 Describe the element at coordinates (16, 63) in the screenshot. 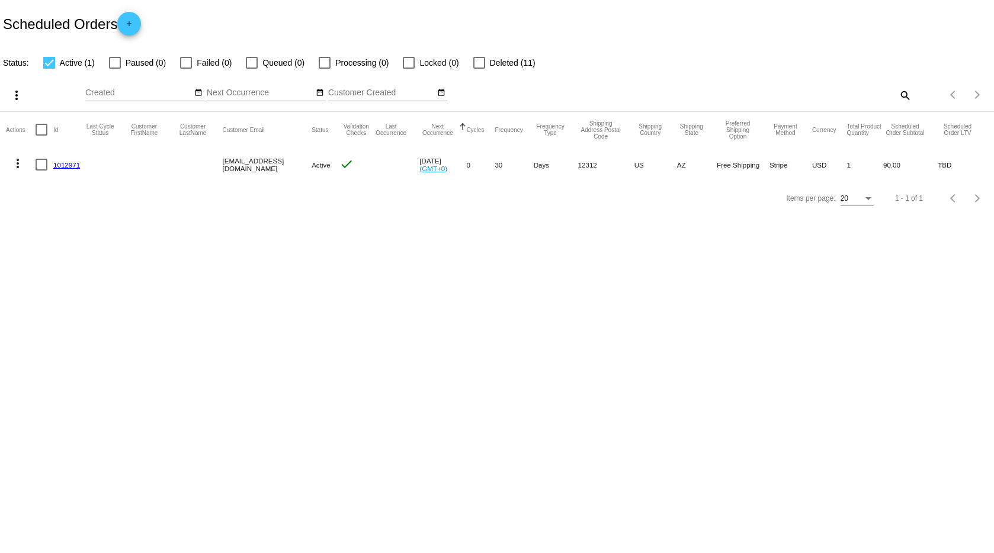

I see `span: Status:` at that location.